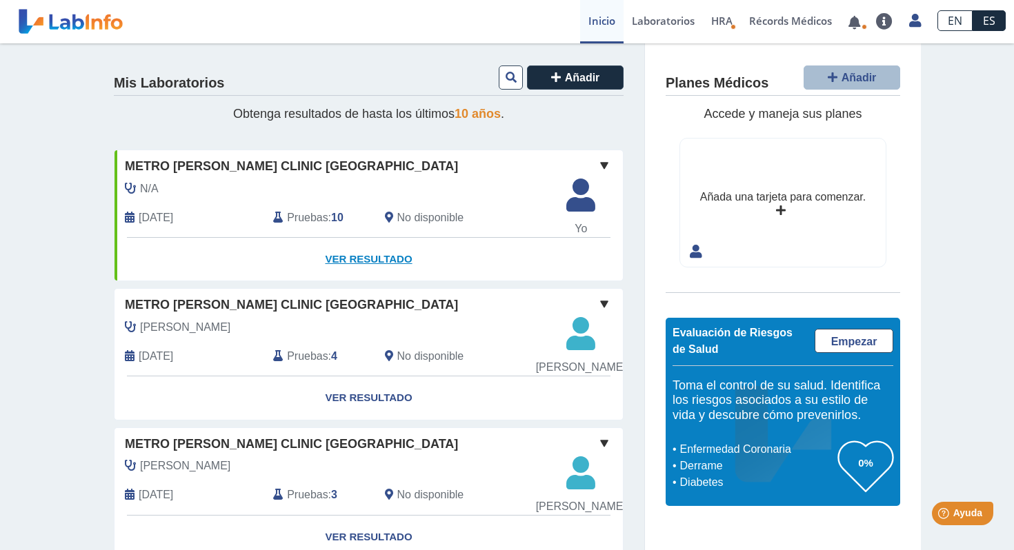 The image size is (1014, 550). I want to click on span: Empezar, so click(854, 341).